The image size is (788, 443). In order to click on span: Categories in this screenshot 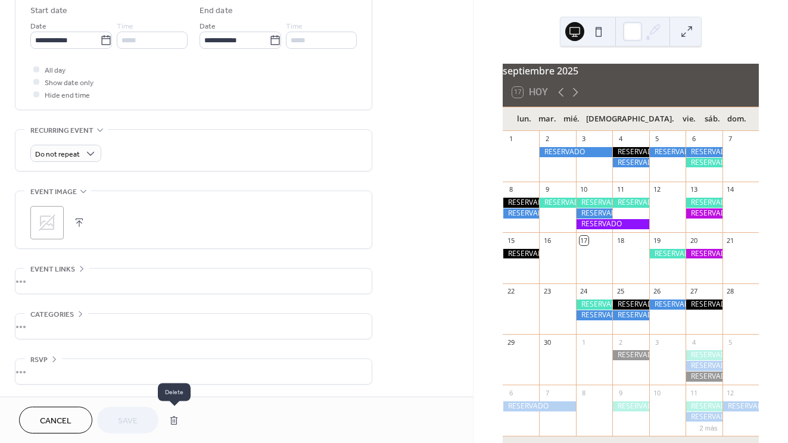, I will do `click(52, 314)`.